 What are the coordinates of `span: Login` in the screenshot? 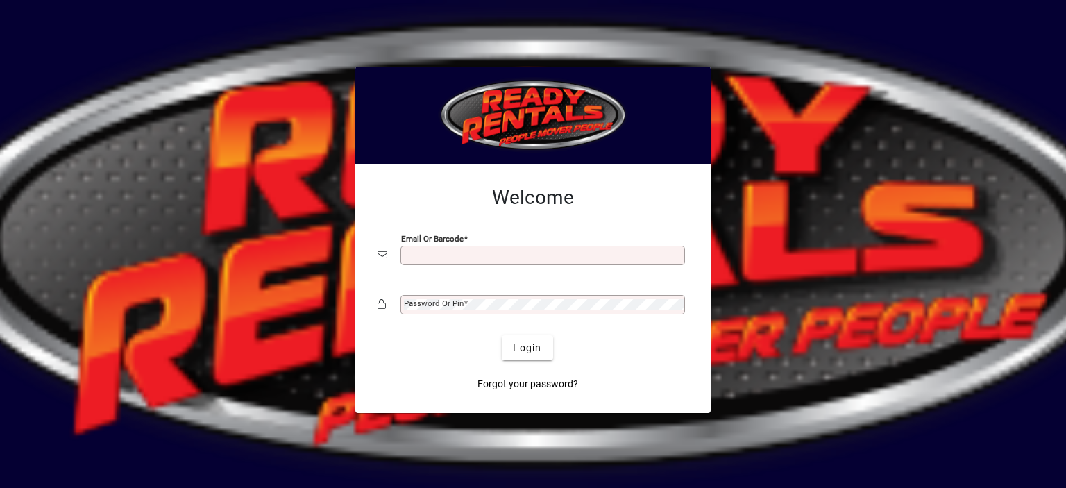 It's located at (527, 348).